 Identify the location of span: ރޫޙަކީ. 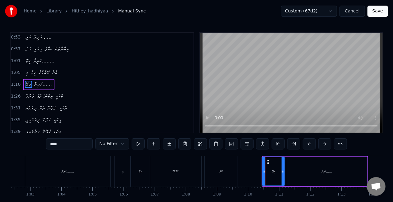
(63, 108).